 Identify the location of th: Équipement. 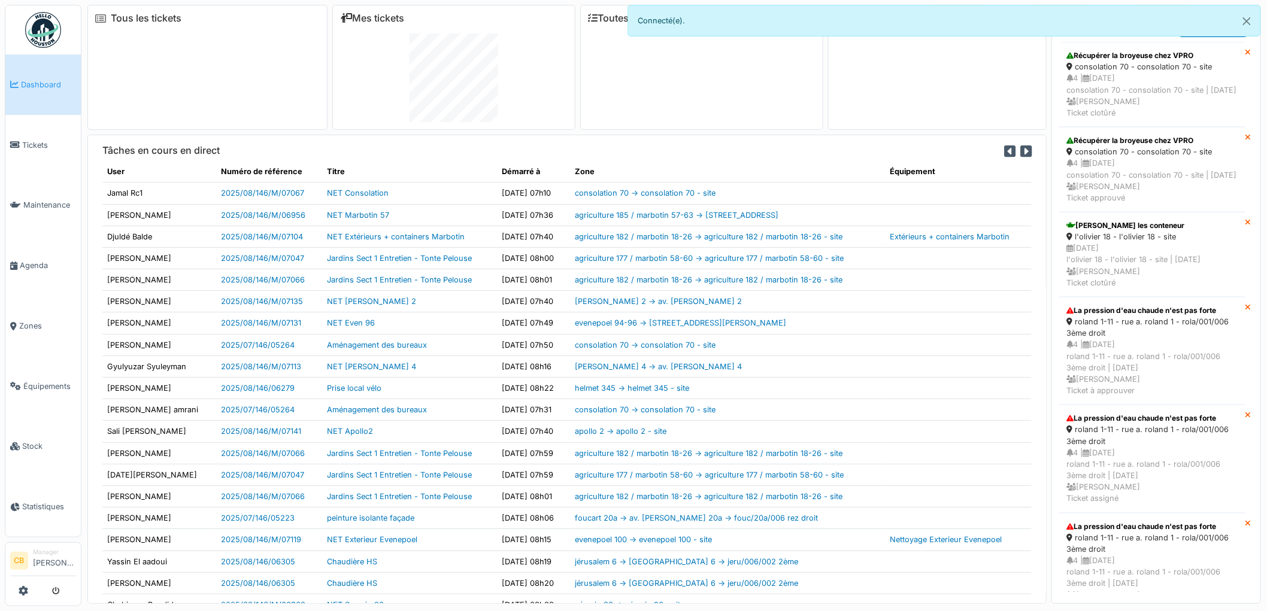
(959, 172).